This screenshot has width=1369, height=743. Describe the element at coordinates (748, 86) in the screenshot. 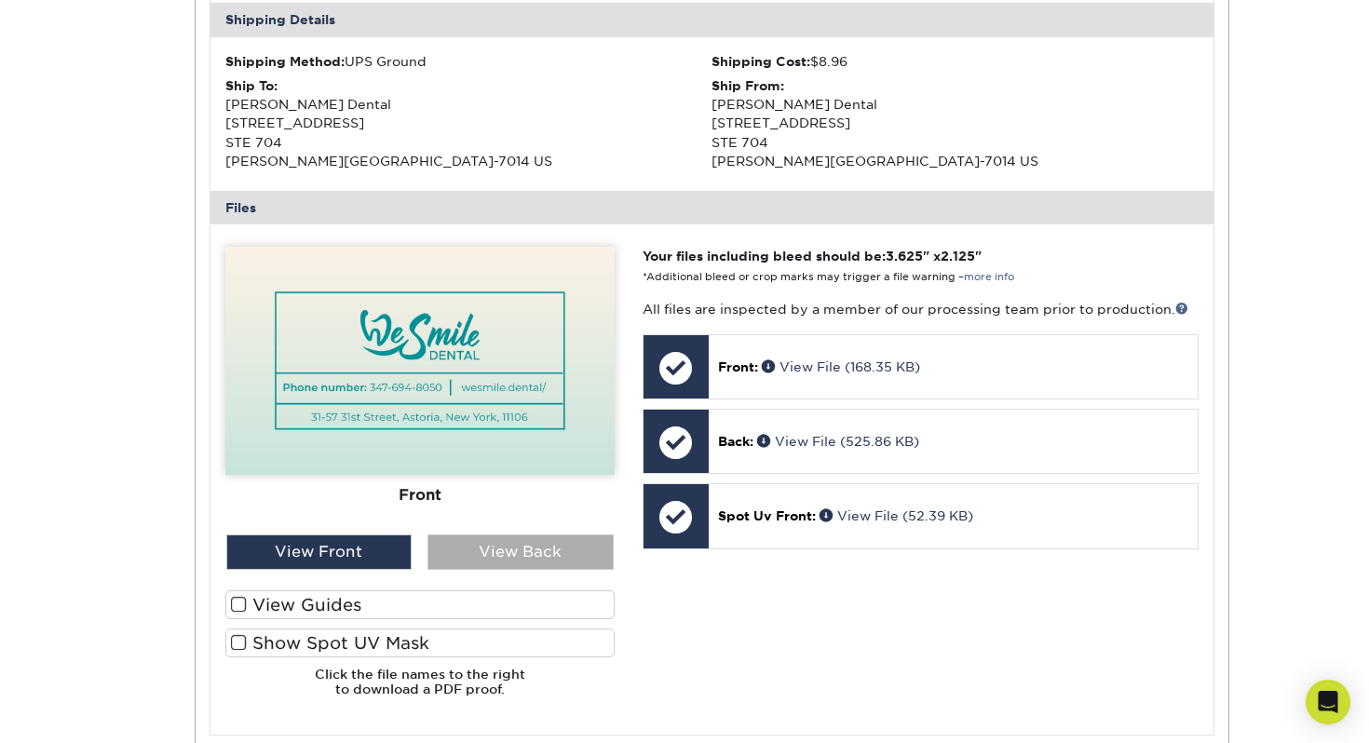

I see `strong: Ship From:` at that location.